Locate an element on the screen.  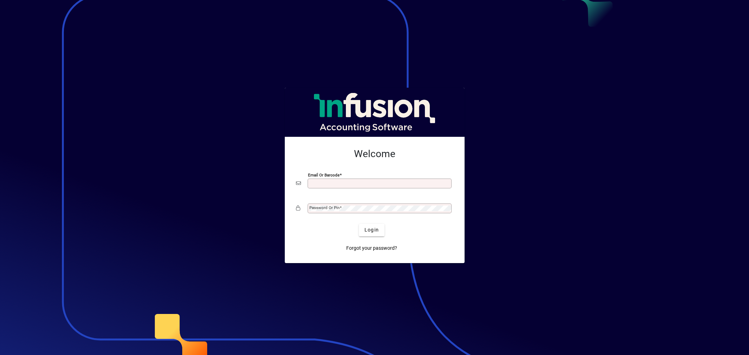
mat-label: Email or Barcode is located at coordinates (324, 175).